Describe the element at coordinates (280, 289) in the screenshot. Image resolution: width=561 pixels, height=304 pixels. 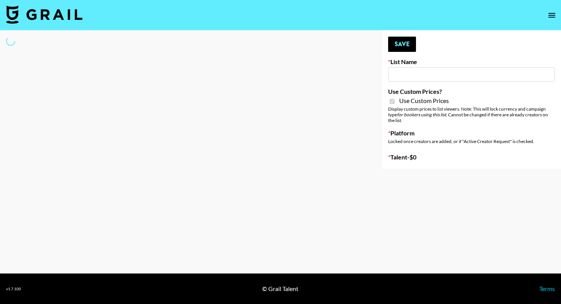
I see `div: © Grail Talent` at that location.